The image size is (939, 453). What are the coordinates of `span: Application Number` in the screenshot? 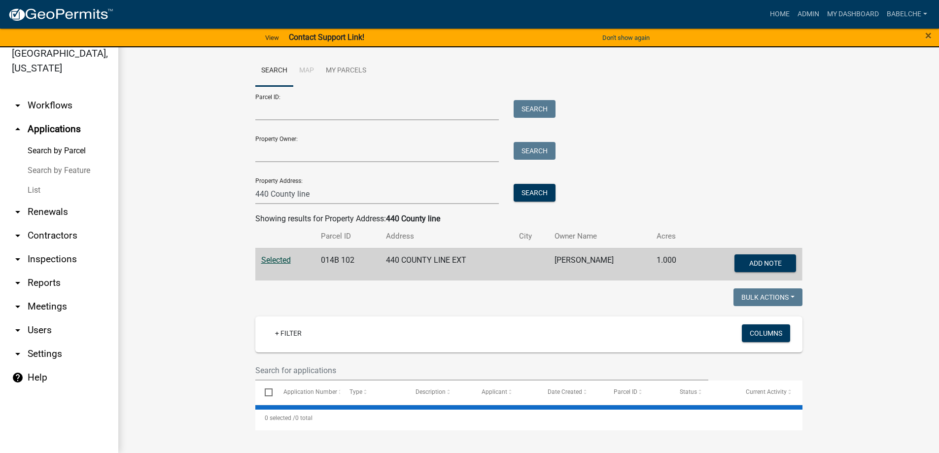 It's located at (310, 392).